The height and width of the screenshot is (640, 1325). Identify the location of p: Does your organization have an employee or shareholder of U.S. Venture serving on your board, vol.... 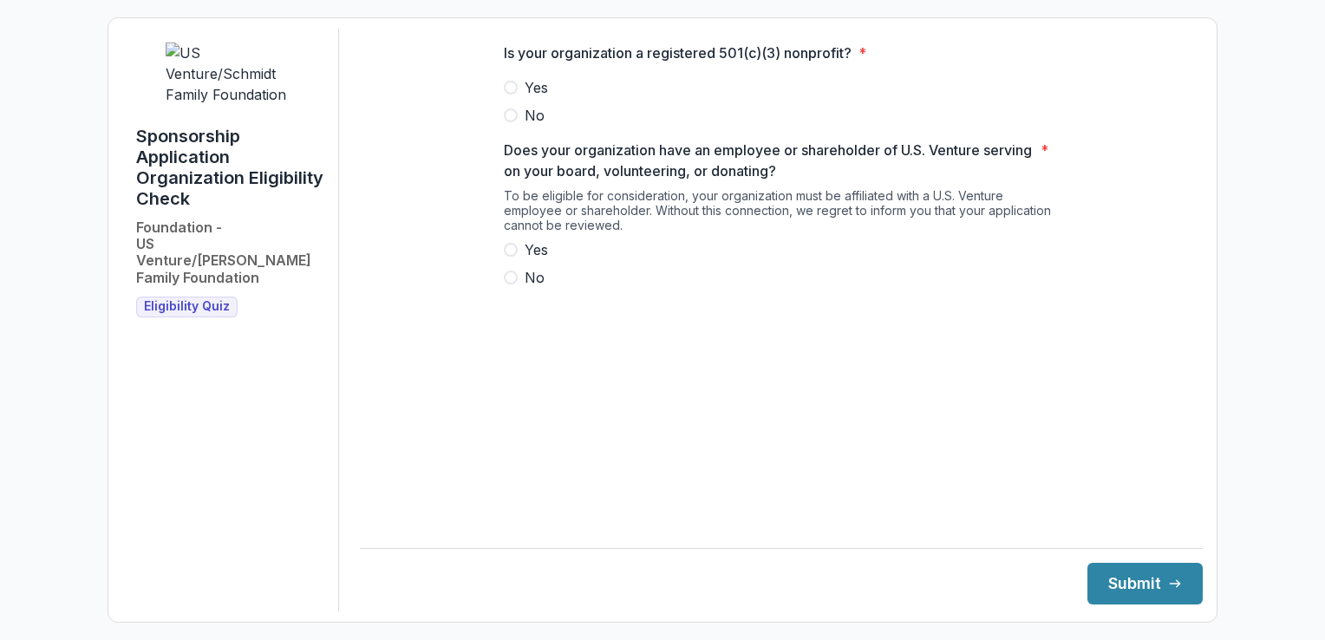
(768, 160).